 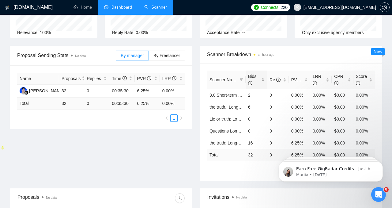 I want to click on span: download, so click(x=180, y=198).